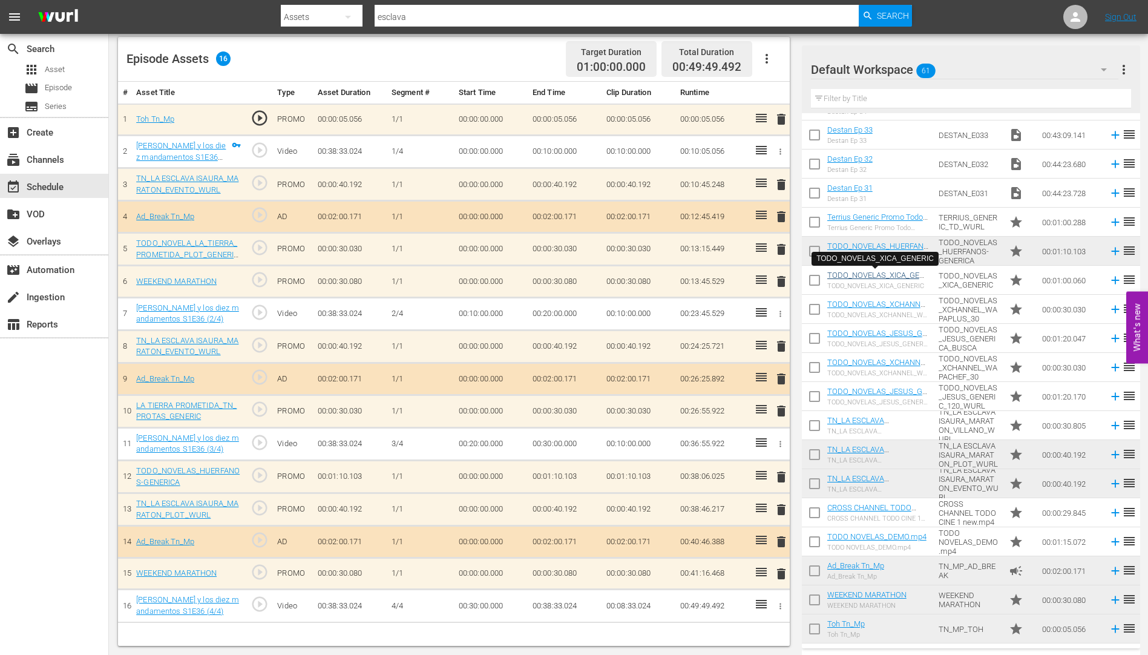 This screenshot has width=1148, height=655. I want to click on a: WEEKEND MARATHON, so click(176, 573).